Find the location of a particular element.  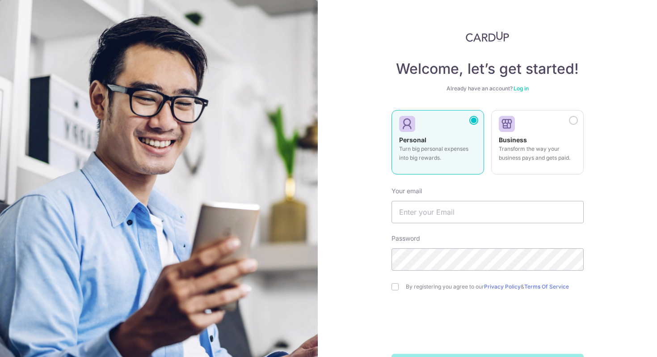

label: By registering you agree to our & is located at coordinates (495, 286).